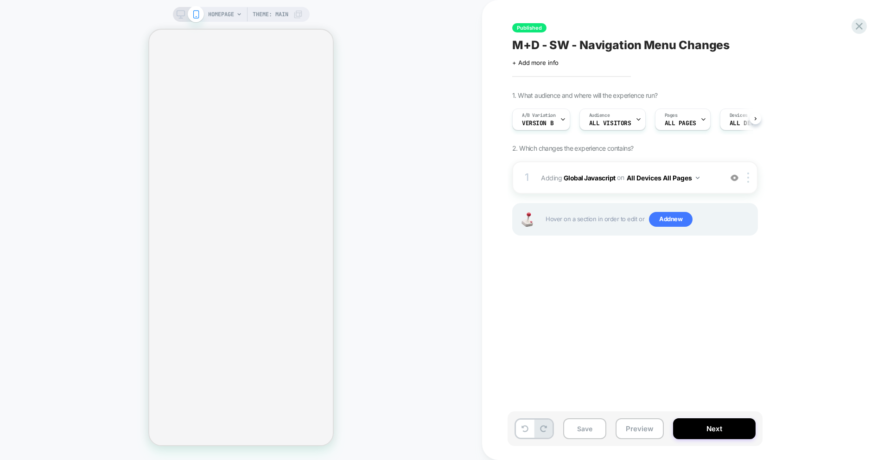  Describe the element at coordinates (599, 115) in the screenshot. I see `span: Audience` at that location.